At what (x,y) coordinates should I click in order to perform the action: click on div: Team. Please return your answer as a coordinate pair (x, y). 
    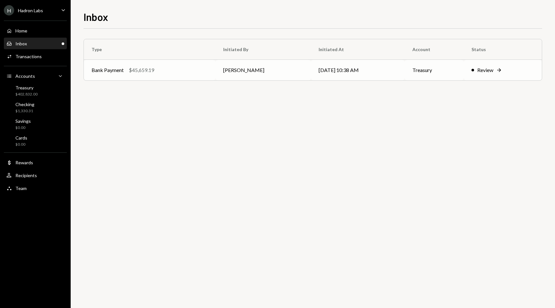
    Looking at the image, I should click on (21, 188).